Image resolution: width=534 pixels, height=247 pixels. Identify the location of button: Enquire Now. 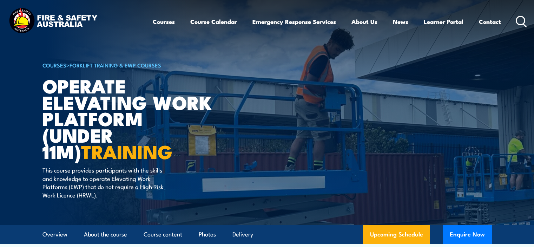
(467, 235).